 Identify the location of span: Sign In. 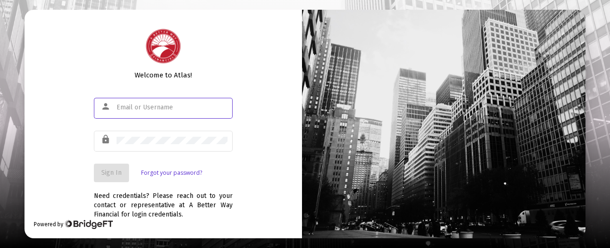
(112, 172).